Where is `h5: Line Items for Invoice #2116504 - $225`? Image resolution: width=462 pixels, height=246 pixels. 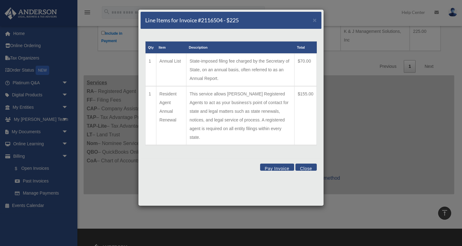
h5: Line Items for Invoice #2116504 - $225 is located at coordinates (192, 20).